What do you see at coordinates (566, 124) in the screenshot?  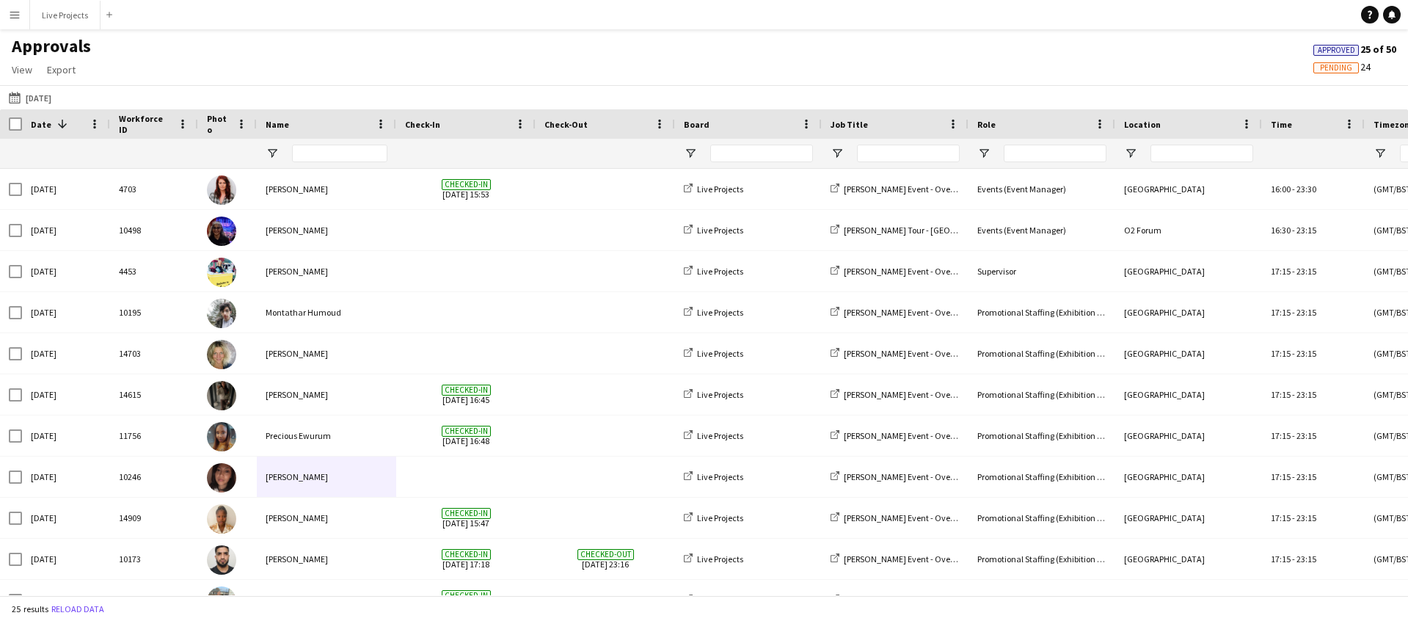 I see `span: Check-Out` at bounding box center [566, 124].